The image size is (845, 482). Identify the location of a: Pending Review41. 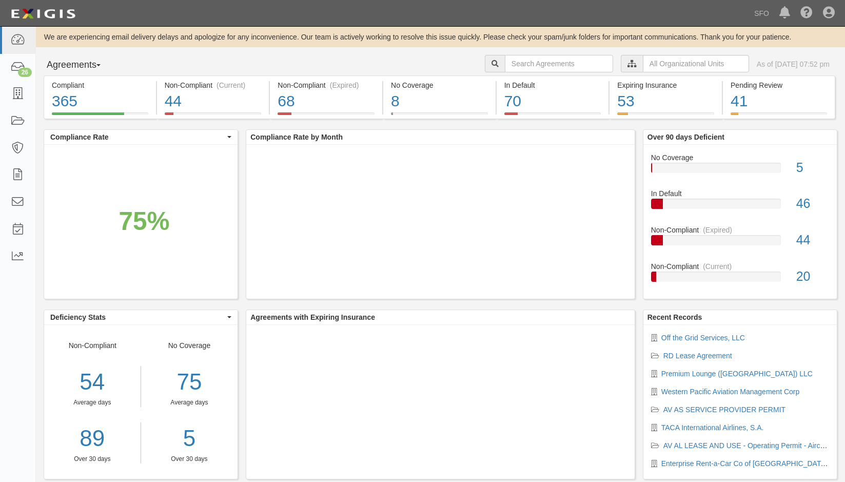
(779, 116).